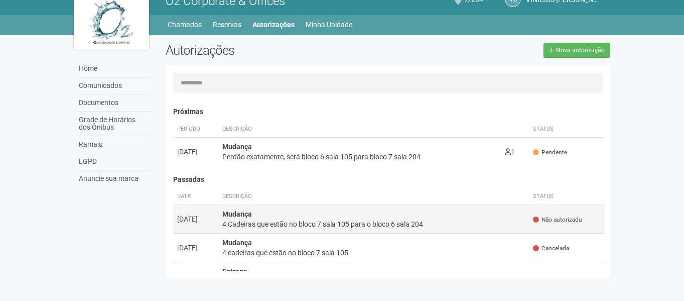 Image resolution: width=684 pixels, height=301 pixels. I want to click on div: 4 cadeiras que estão no bloco 7 sala 105, so click(374, 252).